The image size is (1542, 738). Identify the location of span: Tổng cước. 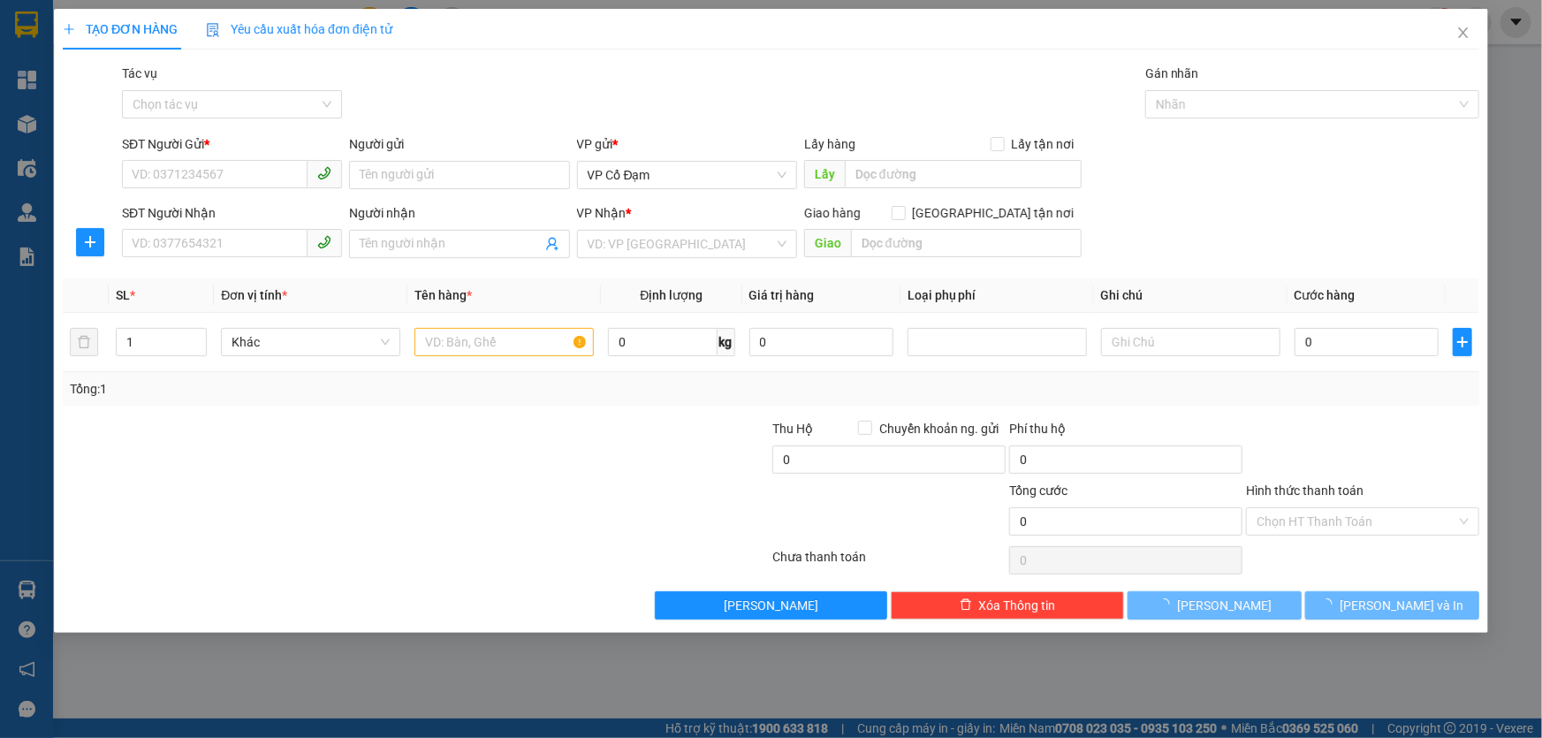
(1038, 490).